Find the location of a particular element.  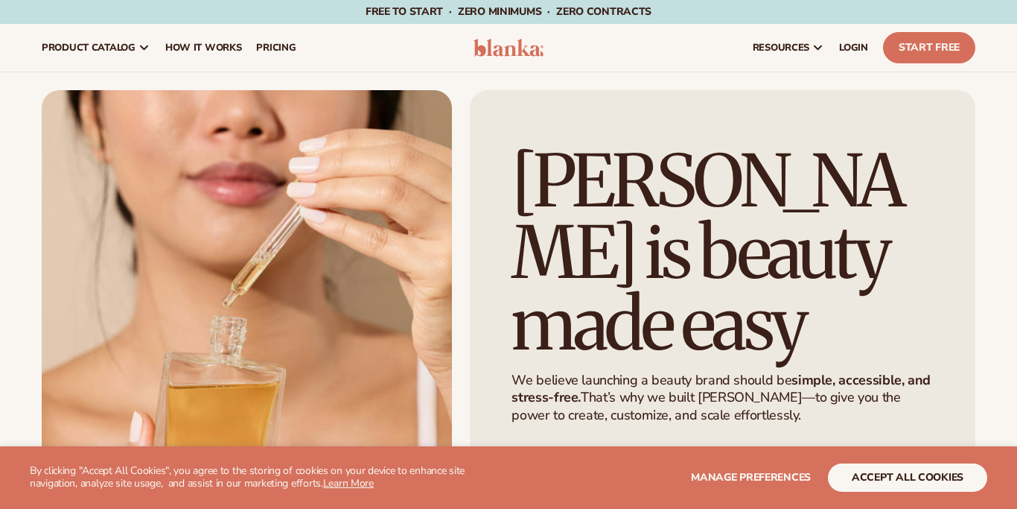

span: How It Works is located at coordinates (203, 48).